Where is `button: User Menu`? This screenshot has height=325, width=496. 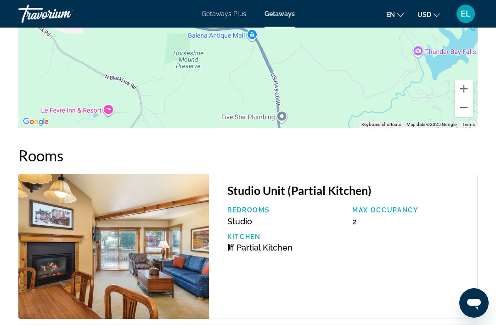 button: User Menu is located at coordinates (466, 14).